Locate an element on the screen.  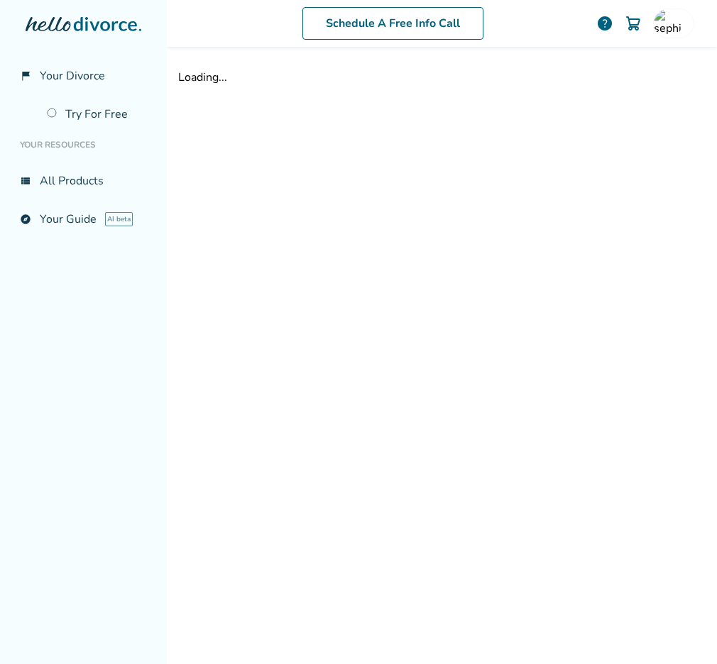
a: view_listAll Products is located at coordinates (83, 181).